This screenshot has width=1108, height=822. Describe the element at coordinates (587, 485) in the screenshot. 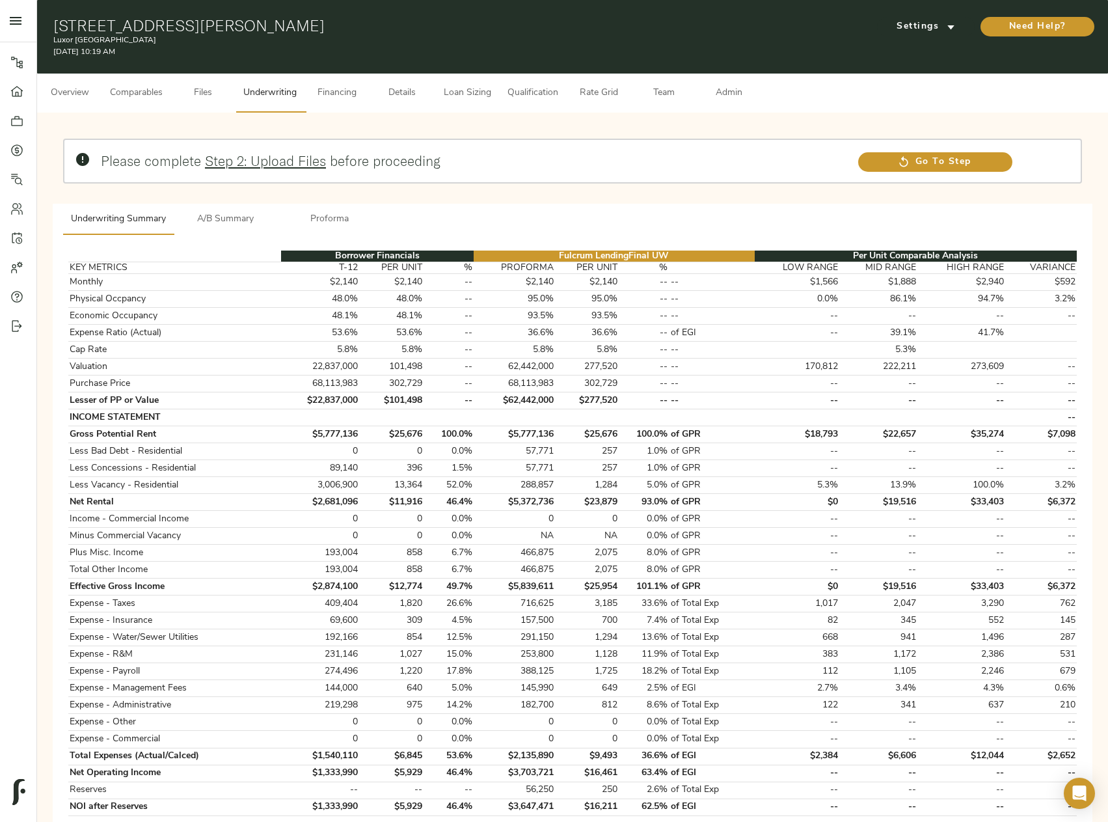

I see `td: 1,284` at that location.